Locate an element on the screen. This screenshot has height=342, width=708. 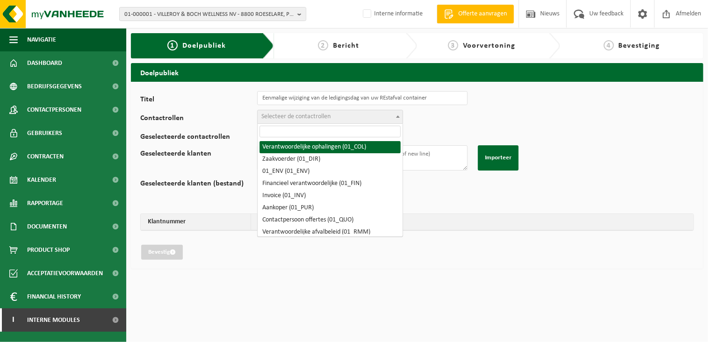
label: Titel is located at coordinates (199, 100).